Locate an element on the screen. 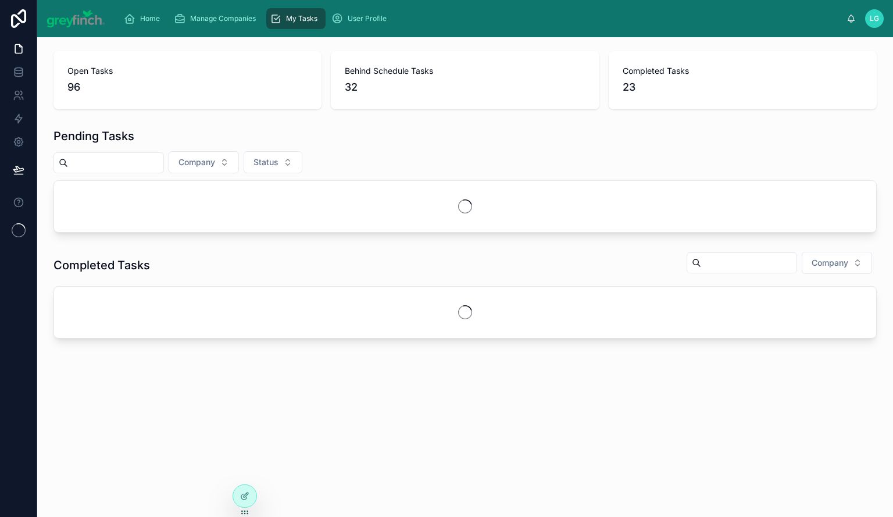  a: User Profile is located at coordinates (361, 19).